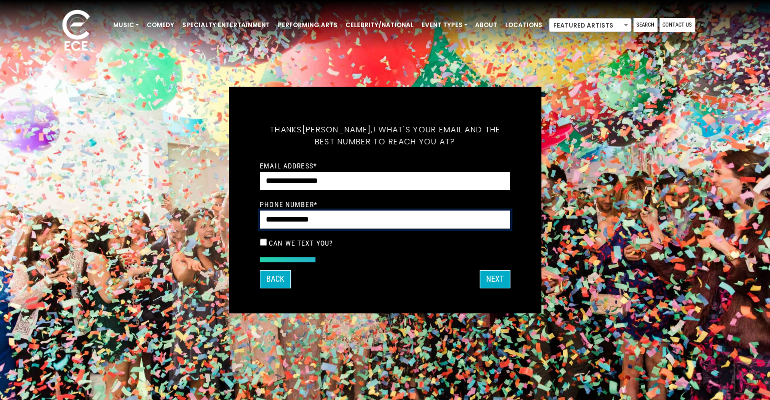  What do you see at coordinates (444, 25) in the screenshot?
I see `a: Event Types` at bounding box center [444, 25].